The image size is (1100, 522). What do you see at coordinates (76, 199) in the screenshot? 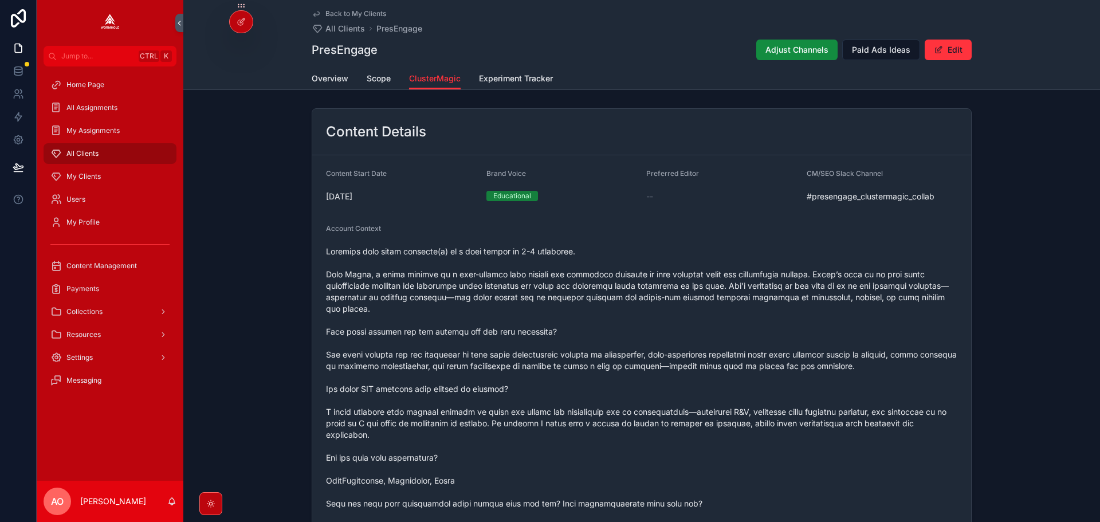
I see `span: Users` at bounding box center [76, 199].